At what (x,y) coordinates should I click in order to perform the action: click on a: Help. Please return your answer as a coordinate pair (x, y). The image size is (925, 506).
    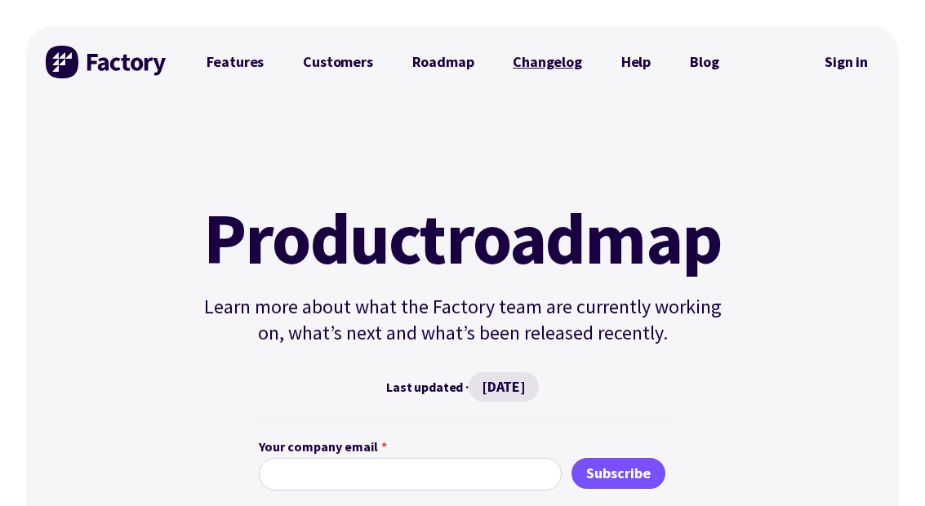
    Looking at the image, I should click on (636, 62).